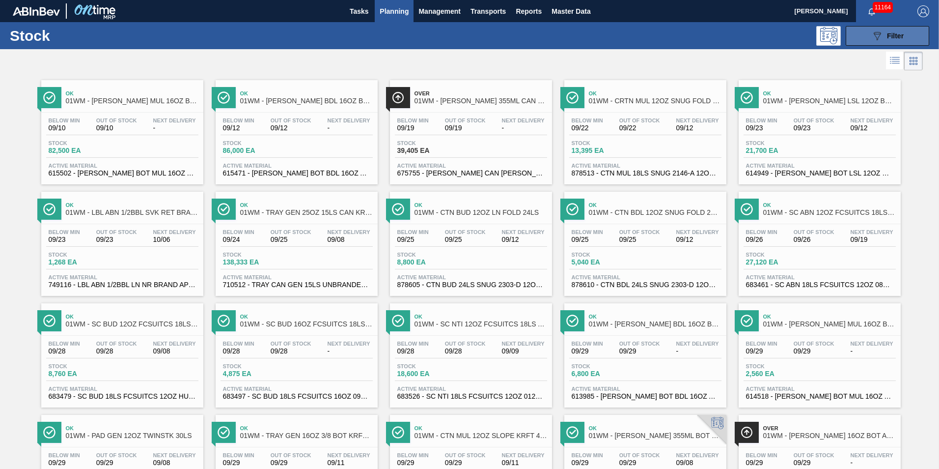  What do you see at coordinates (481, 435) in the screenshot?
I see `span: 01WM - CTN MUL 12OZ SLOPE KRFT 4/6 1536-E` at bounding box center [481, 435].